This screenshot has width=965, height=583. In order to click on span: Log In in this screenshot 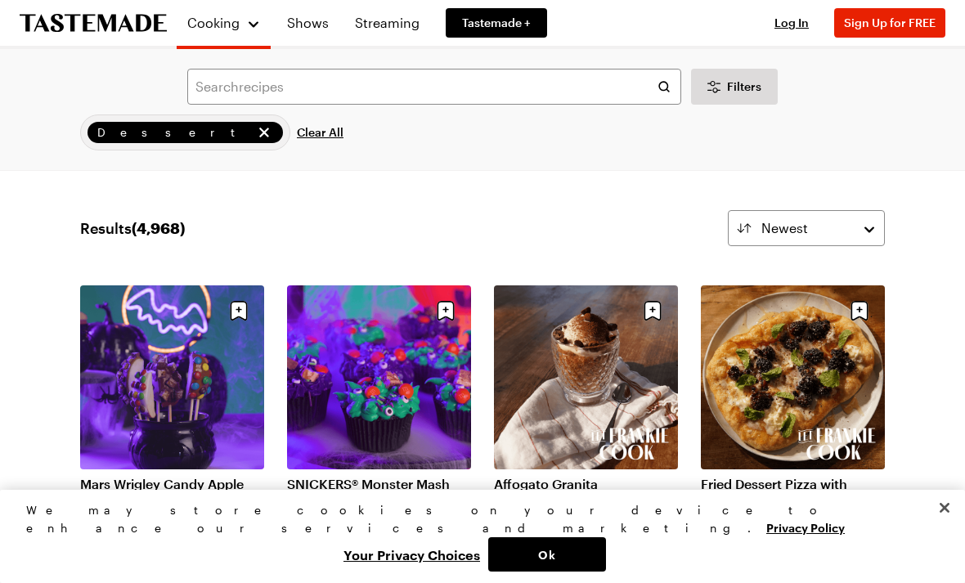, I will do `click(792, 22)`.